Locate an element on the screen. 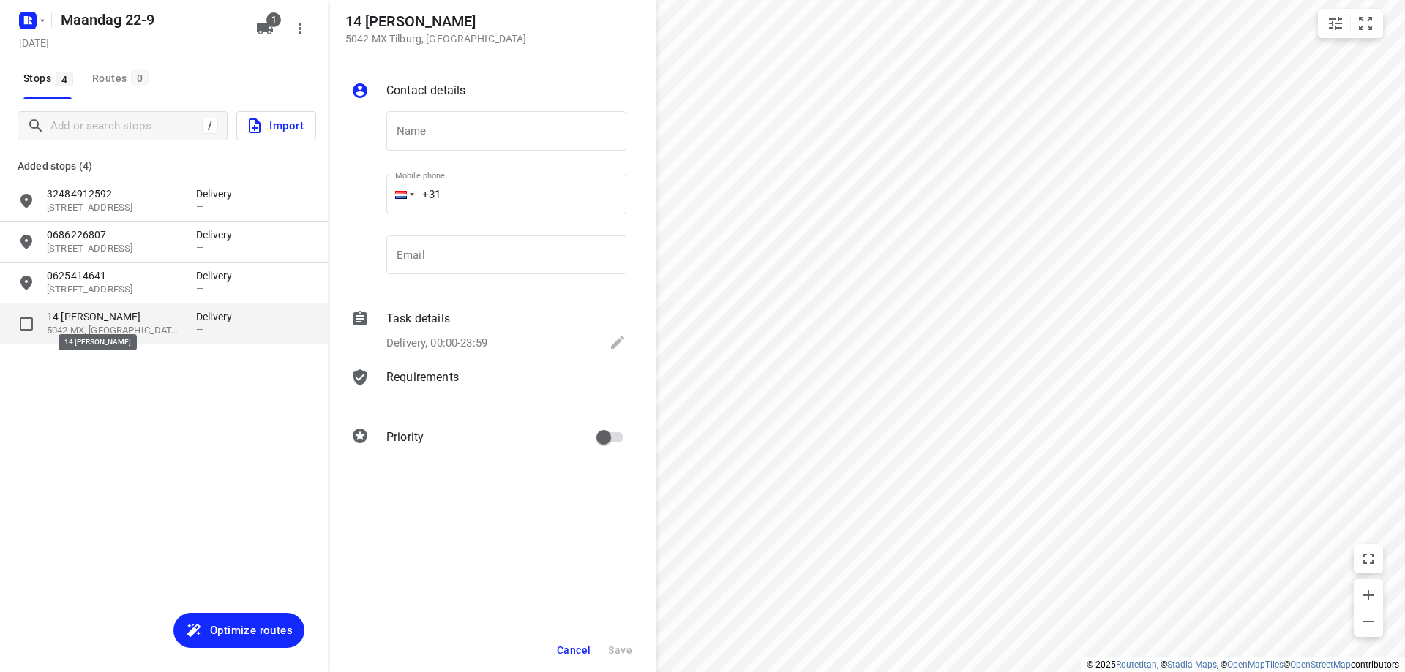  h5: Project date is located at coordinates (34, 42).